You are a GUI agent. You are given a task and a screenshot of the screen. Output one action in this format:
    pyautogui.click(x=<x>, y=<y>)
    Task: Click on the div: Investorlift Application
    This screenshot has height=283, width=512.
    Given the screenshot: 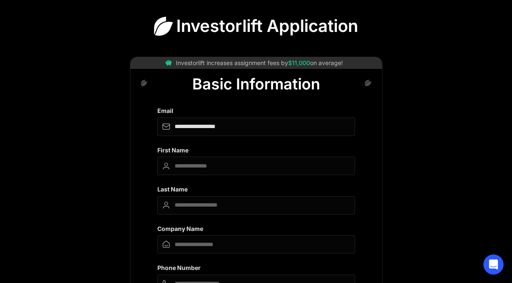 What is the action you would take?
    pyautogui.click(x=267, y=26)
    